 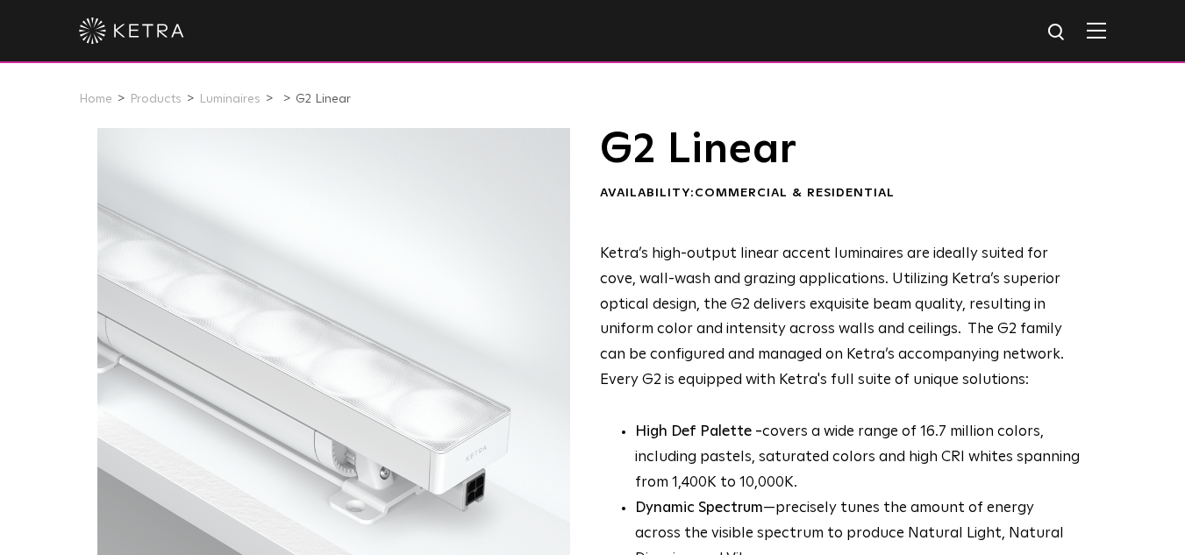 I want to click on h1: G2 Linear, so click(x=841, y=150).